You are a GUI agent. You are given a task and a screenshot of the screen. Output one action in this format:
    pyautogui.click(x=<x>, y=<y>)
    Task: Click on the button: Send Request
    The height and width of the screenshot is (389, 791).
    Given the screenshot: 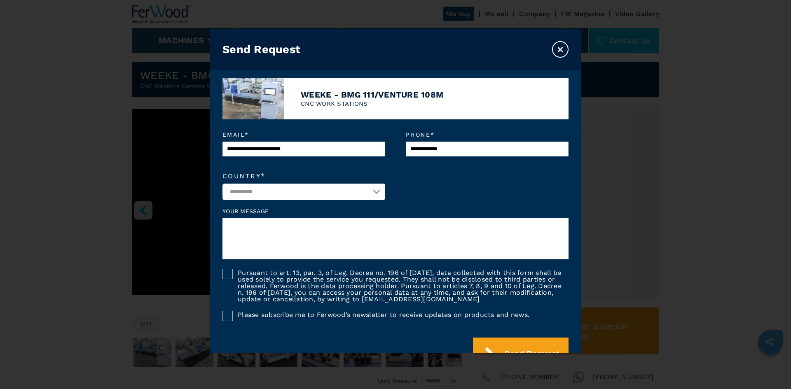 What is the action you would take?
    pyautogui.click(x=521, y=354)
    